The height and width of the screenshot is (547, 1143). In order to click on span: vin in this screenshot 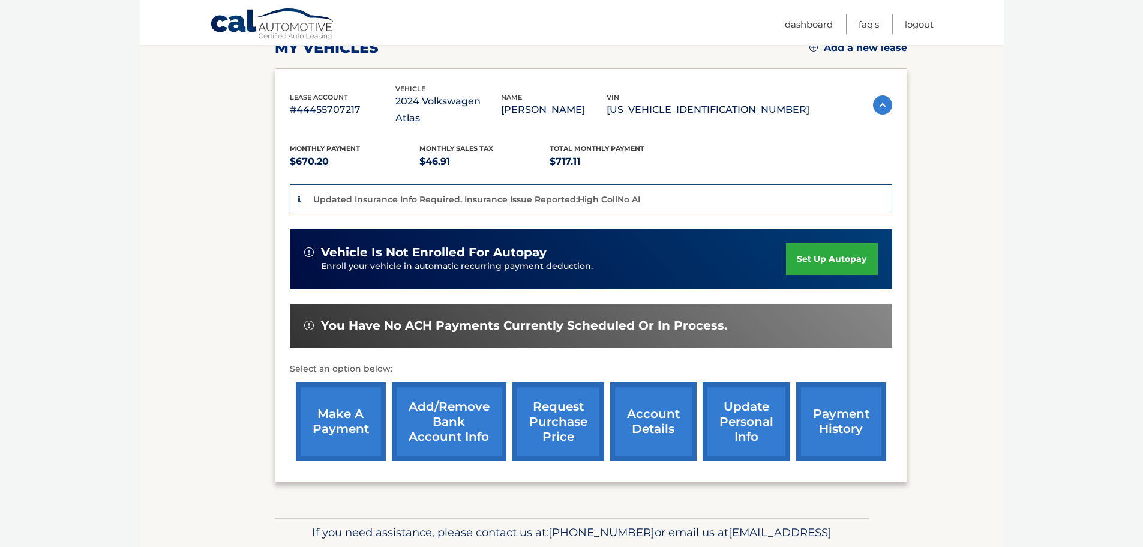, I will do `click(613, 97)`.